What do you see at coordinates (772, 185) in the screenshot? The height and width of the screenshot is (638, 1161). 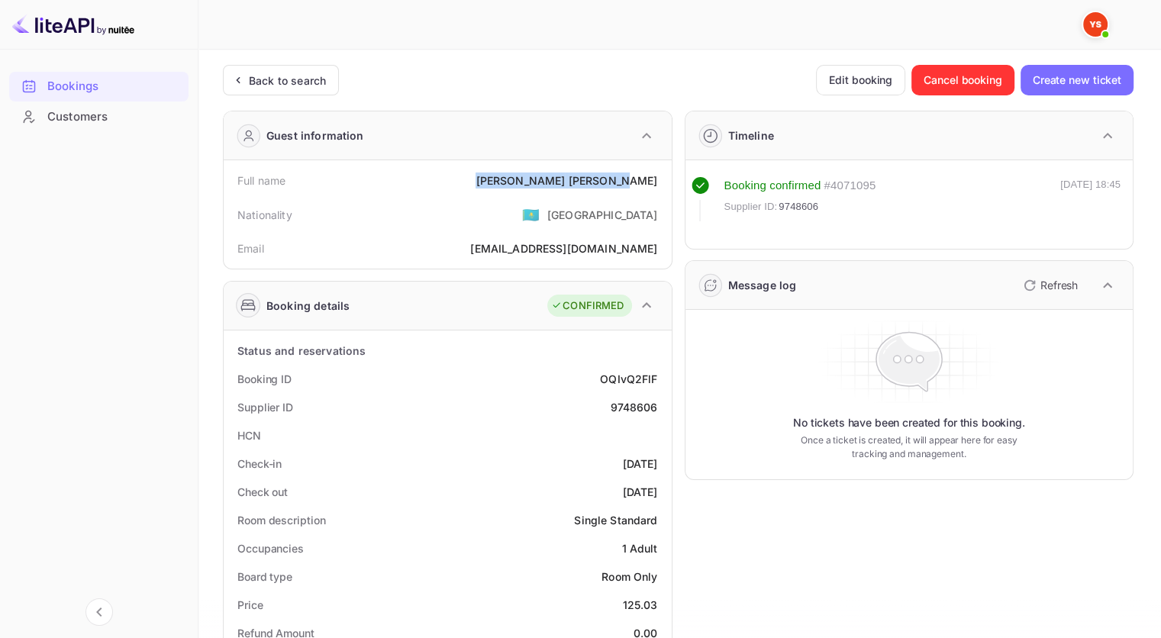 I see `div: Booking confirmed` at bounding box center [772, 185].